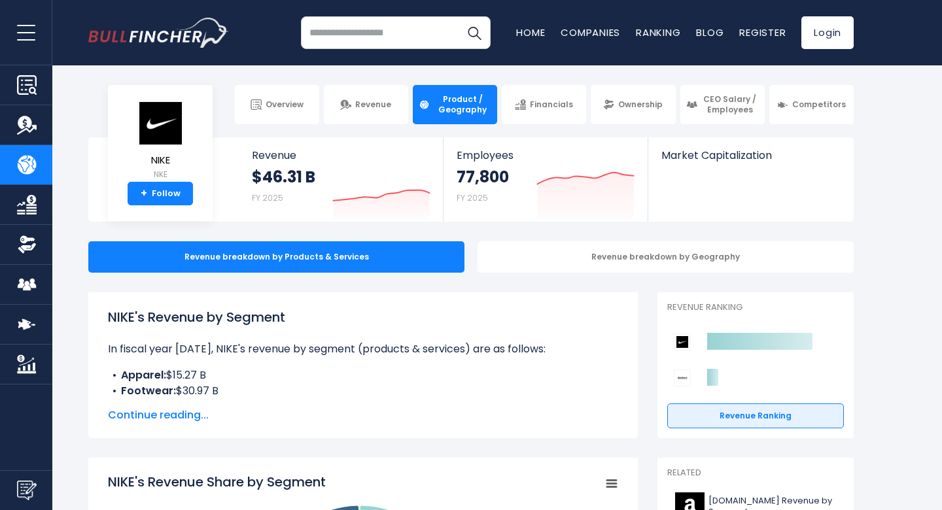  What do you see at coordinates (722, 105) in the screenshot?
I see `a: CEO Salary / Employees` at bounding box center [722, 105].